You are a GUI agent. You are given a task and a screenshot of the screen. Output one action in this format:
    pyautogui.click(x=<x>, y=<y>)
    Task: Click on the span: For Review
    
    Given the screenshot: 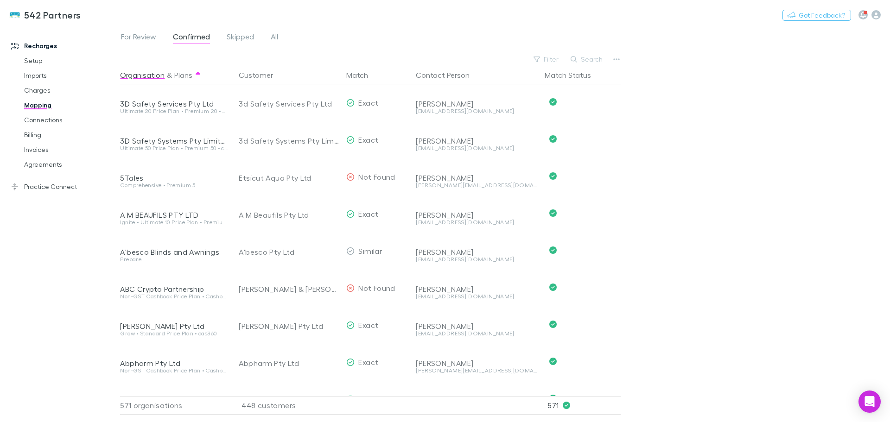 What is the action you would take?
    pyautogui.click(x=139, y=38)
    